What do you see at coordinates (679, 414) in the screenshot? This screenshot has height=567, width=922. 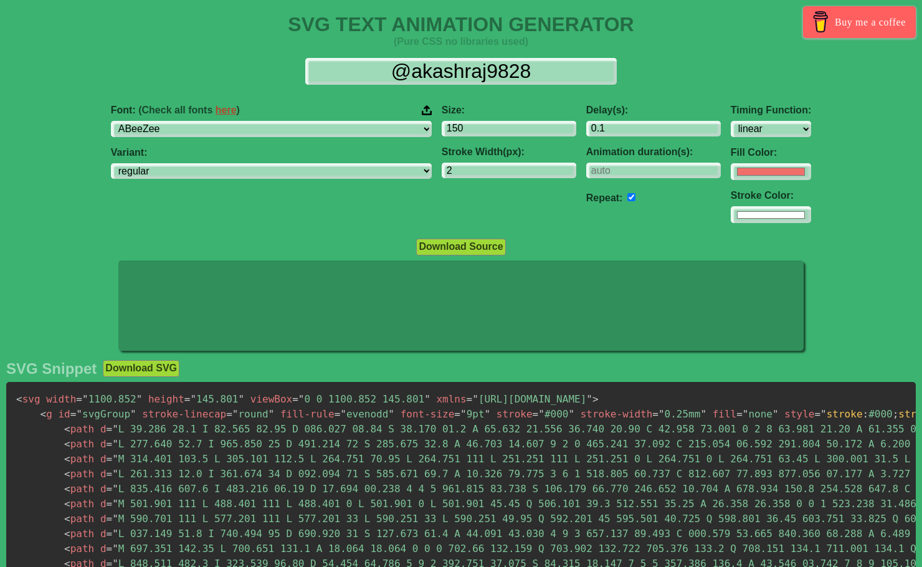 I see `span: 0.25mm` at bounding box center [679, 414].